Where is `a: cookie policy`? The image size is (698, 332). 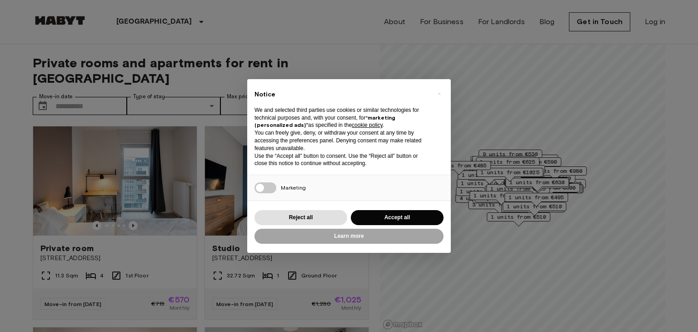
a: cookie policy is located at coordinates (367, 125).